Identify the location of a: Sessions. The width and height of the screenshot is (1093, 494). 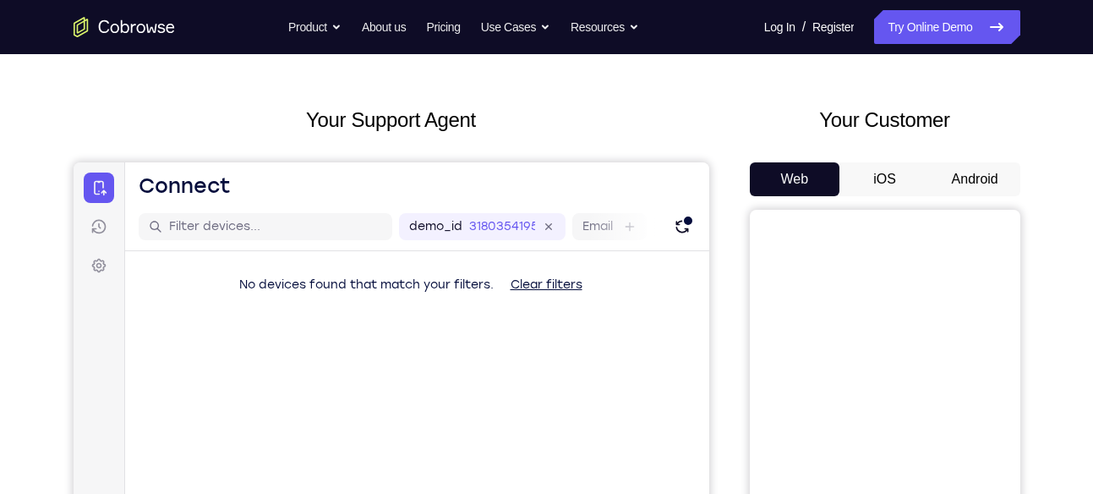
(25, 64).